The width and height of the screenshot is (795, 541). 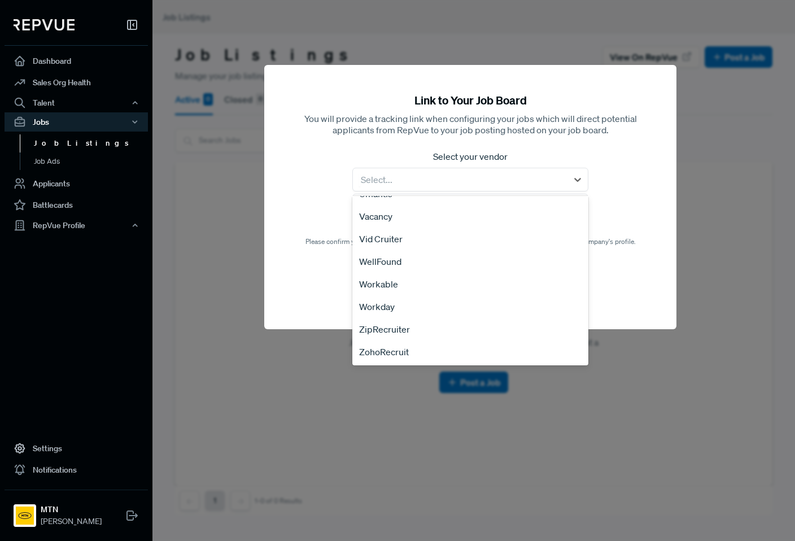 What do you see at coordinates (470, 352) in the screenshot?
I see `div: ZohoRecruit` at bounding box center [470, 352].